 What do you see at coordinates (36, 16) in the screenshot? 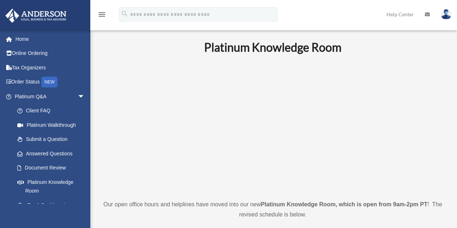
I see `img: Anderson Advisors Platinum Portal` at bounding box center [36, 16].